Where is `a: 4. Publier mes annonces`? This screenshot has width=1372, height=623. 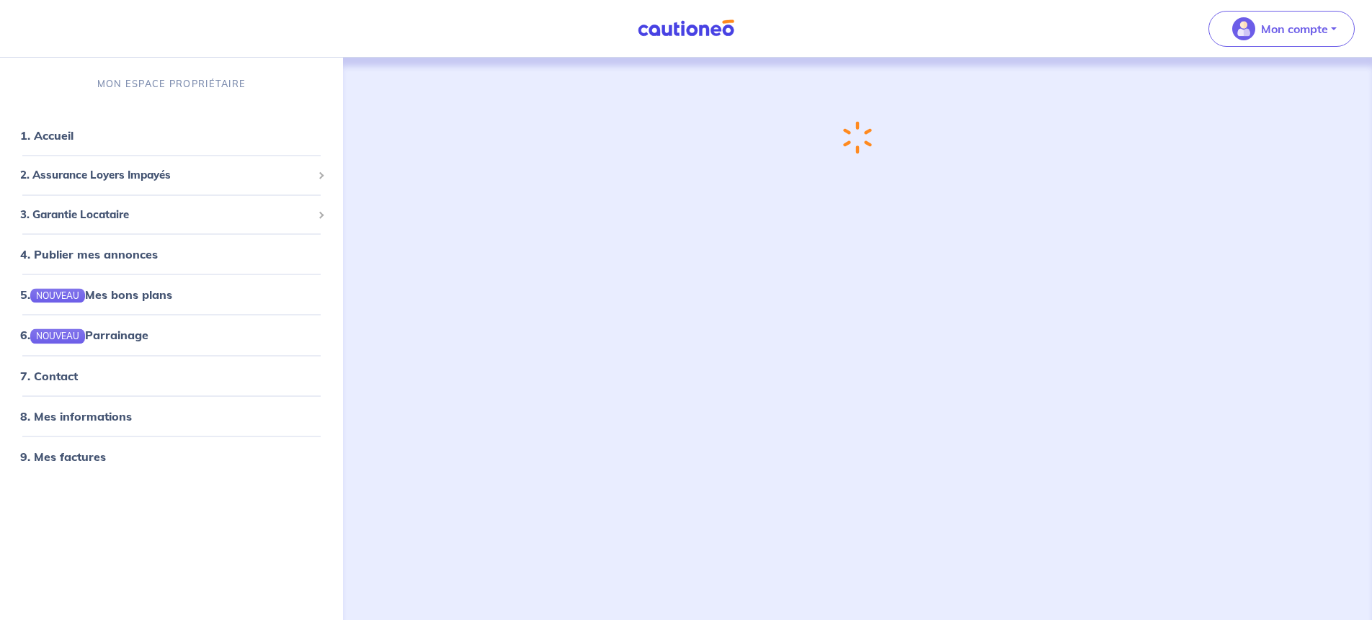 a: 4. Publier mes annonces is located at coordinates (89, 254).